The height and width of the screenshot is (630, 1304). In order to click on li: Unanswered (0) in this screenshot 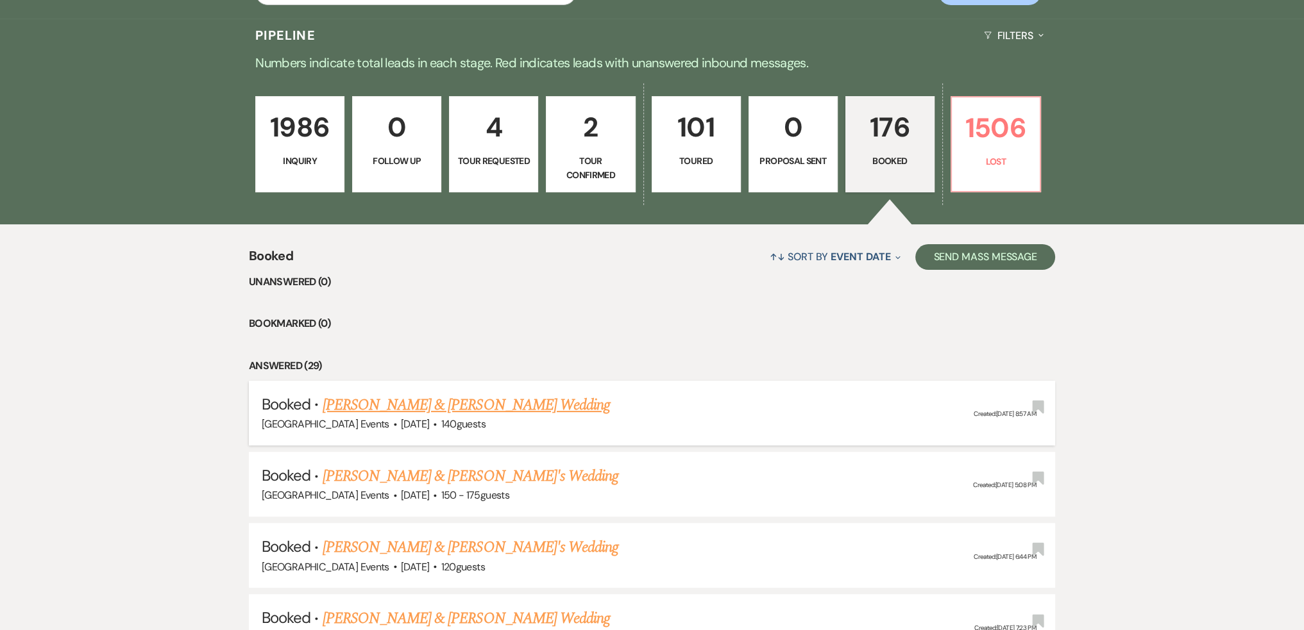, I will do `click(652, 282)`.